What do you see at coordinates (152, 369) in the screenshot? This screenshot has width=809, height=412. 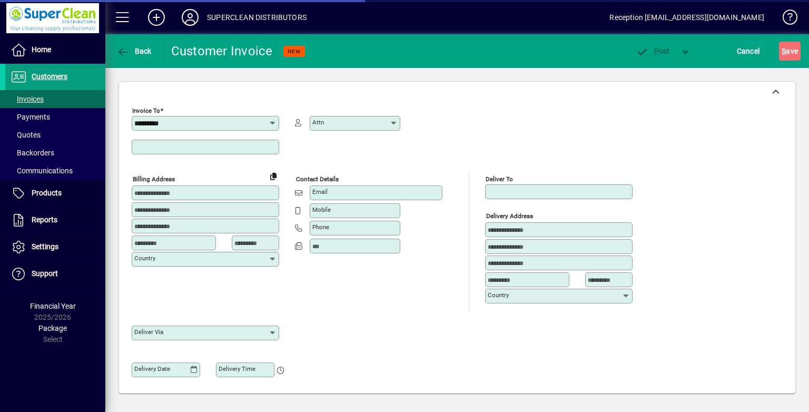 I see `mat-label: Delivery date` at bounding box center [152, 369].